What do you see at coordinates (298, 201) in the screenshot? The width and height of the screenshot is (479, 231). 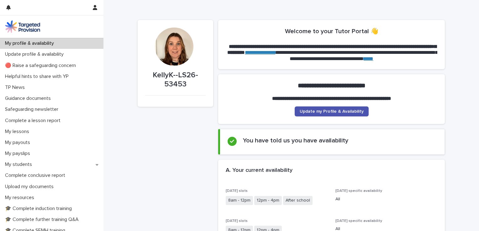 I see `span: After school` at bounding box center [298, 201].